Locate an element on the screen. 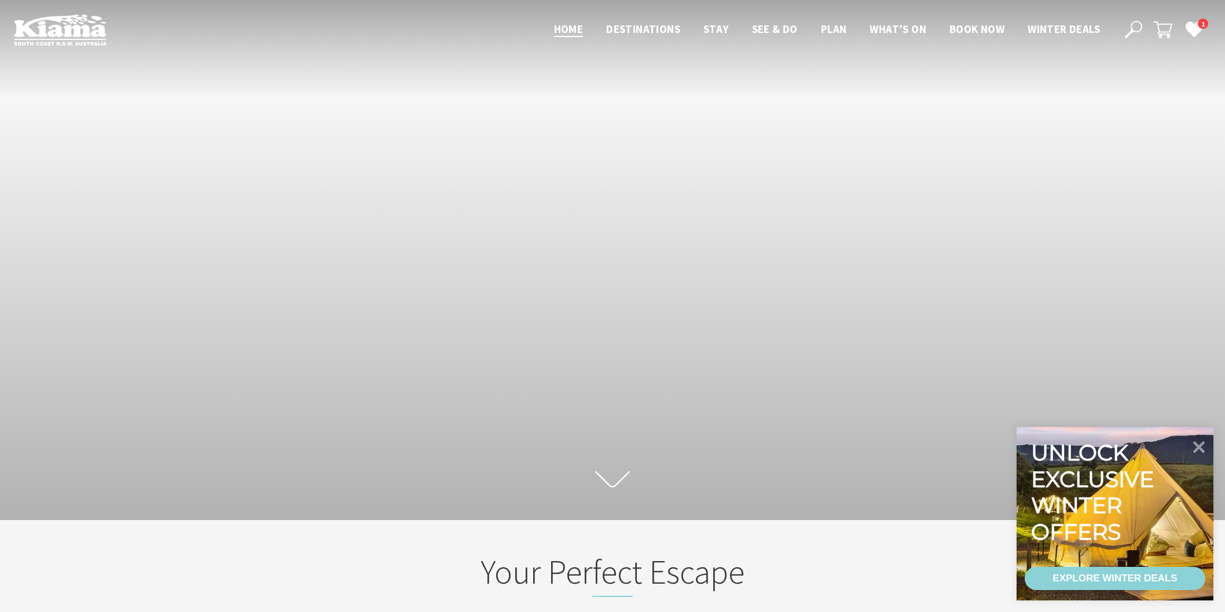 This screenshot has width=1225, height=612. span: Book now is located at coordinates (976, 29).